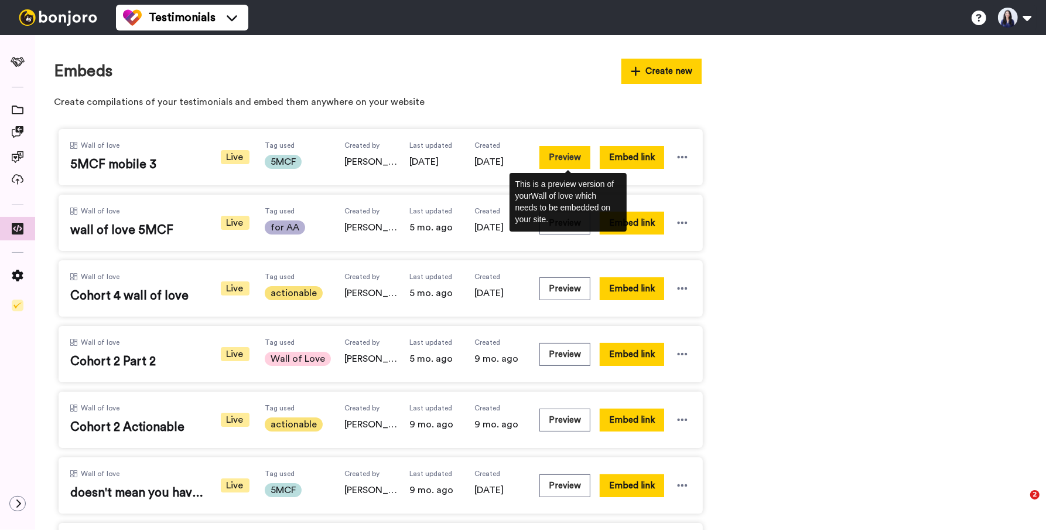 This screenshot has width=1046, height=530. I want to click on span: for AA, so click(285, 227).